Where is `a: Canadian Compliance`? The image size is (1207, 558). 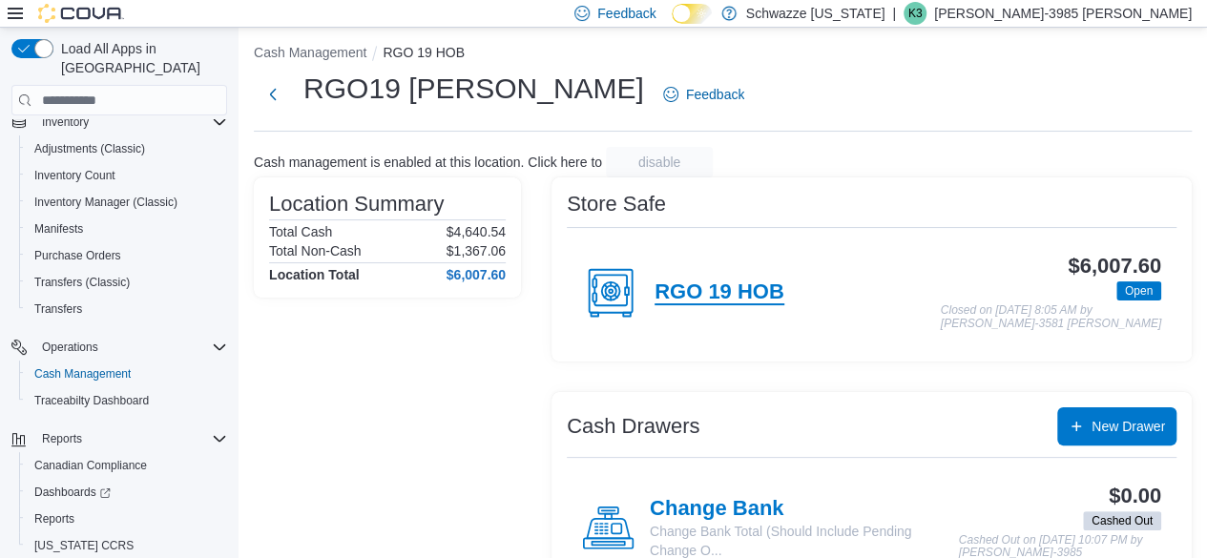 a: Canadian Compliance is located at coordinates (91, 466).